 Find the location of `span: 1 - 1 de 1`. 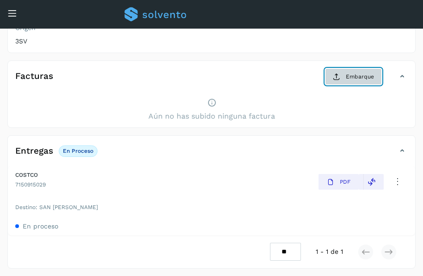

span: 1 - 1 de 1 is located at coordinates (329, 252).